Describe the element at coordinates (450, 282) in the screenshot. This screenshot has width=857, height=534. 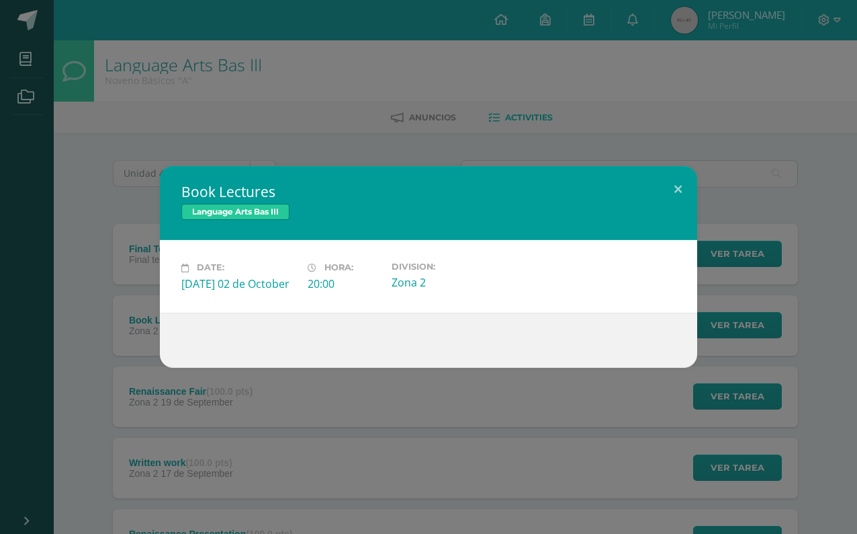
I see `div: Zona 2` at that location.